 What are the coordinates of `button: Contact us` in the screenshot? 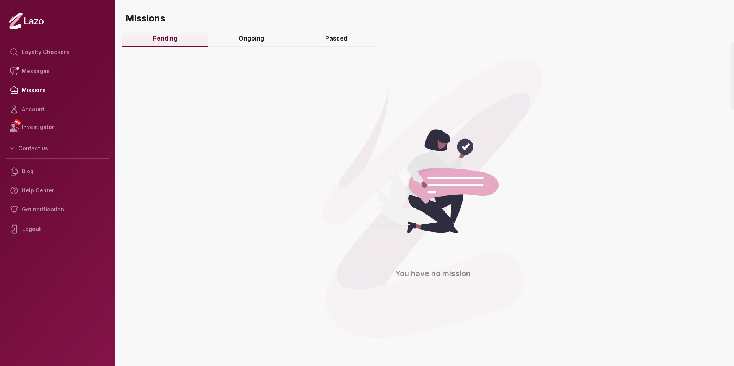 It's located at (57, 148).